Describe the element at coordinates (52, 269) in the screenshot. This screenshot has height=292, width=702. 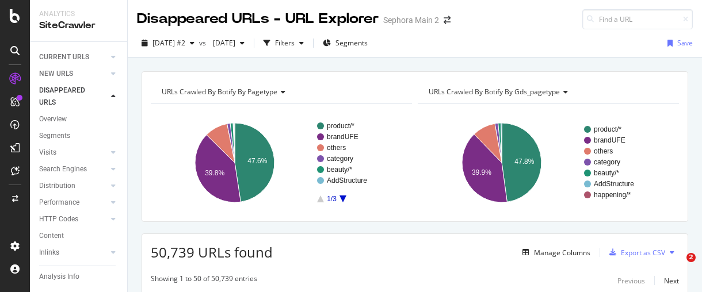
I see `div: Outlinks` at that location.